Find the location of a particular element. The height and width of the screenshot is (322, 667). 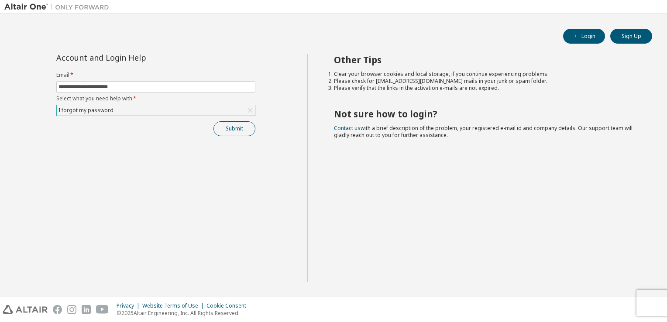

img: facebook.svg is located at coordinates (57, 309).